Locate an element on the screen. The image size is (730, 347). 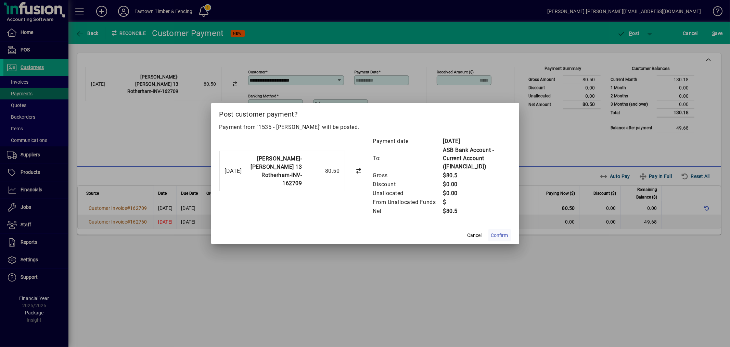
td: From Unallocated Funds is located at coordinates (408, 202).